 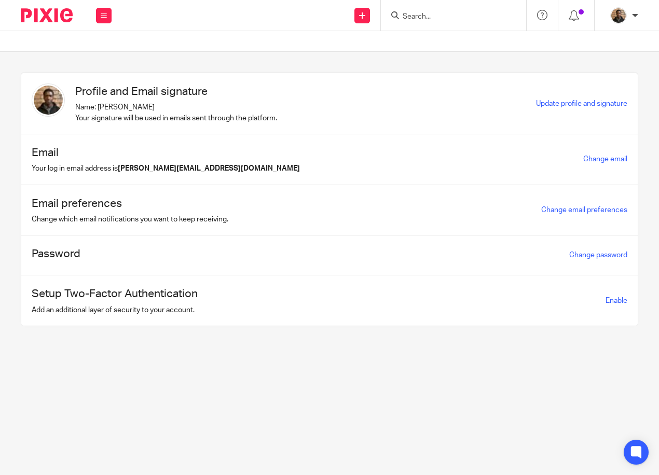 I want to click on a: Change email preferences, so click(x=584, y=210).